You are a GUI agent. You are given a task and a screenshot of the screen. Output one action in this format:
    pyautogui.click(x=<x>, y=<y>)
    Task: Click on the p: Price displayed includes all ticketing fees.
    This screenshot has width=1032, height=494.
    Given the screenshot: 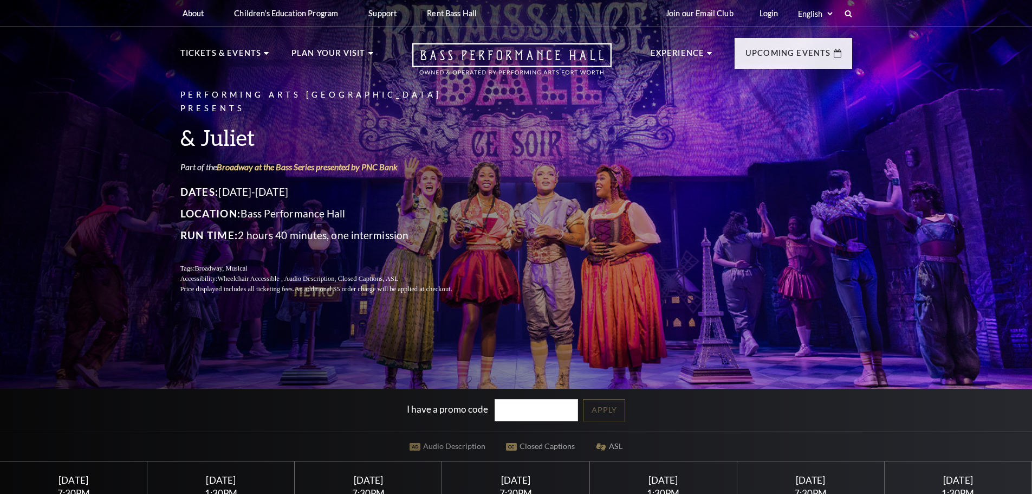 What is the action you would take?
    pyautogui.click(x=329, y=289)
    